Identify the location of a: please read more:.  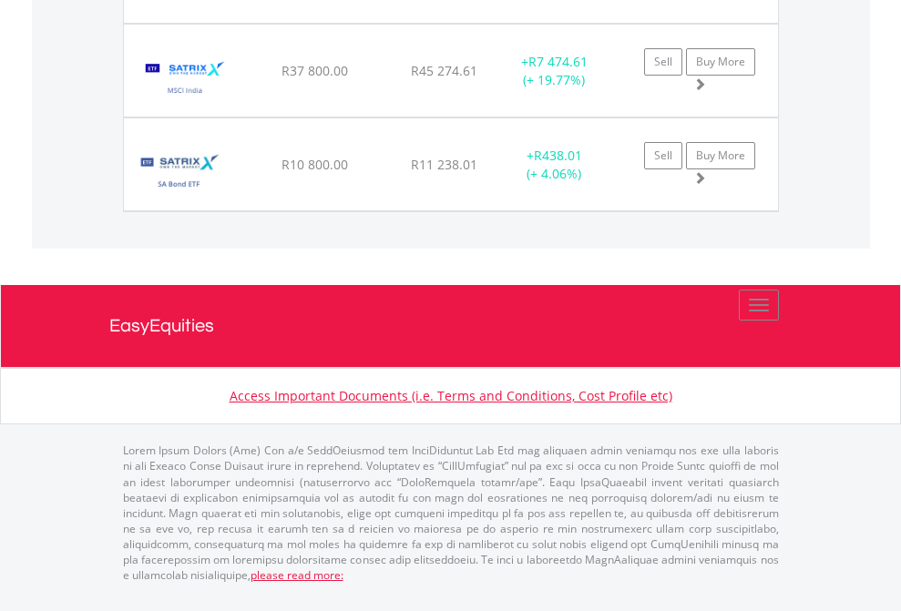
(297, 575).